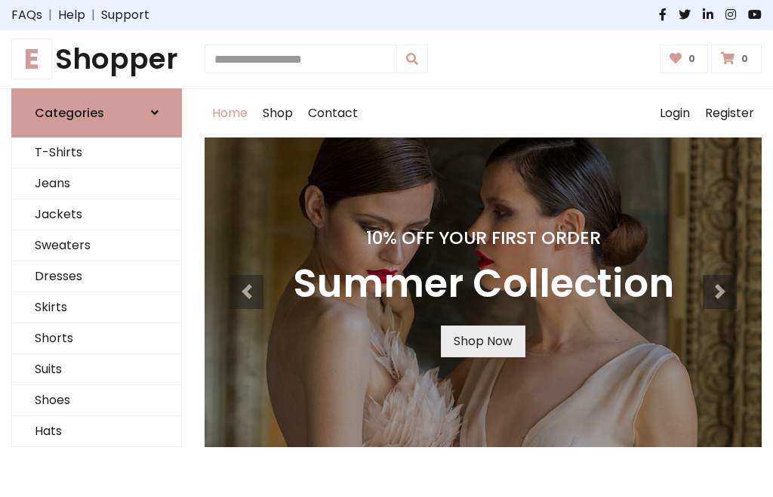  I want to click on a: Shop Now, so click(483, 341).